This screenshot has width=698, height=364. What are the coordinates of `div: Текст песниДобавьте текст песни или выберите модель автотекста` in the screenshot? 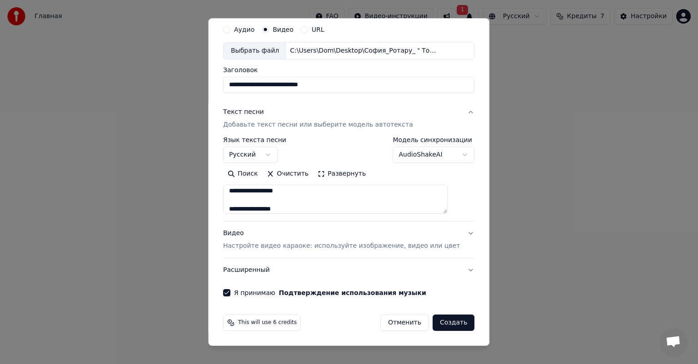 It's located at (348, 179).